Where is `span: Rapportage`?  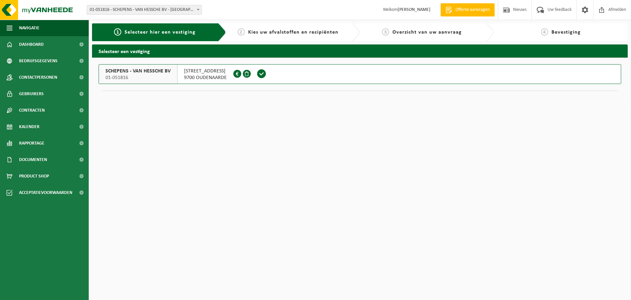
span: Rapportage is located at coordinates (32, 143).